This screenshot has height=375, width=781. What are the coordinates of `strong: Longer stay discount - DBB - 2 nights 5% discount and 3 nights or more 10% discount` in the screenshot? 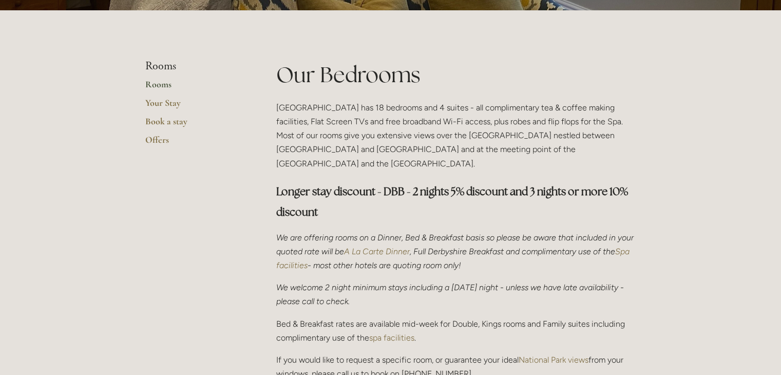 It's located at (453, 201).